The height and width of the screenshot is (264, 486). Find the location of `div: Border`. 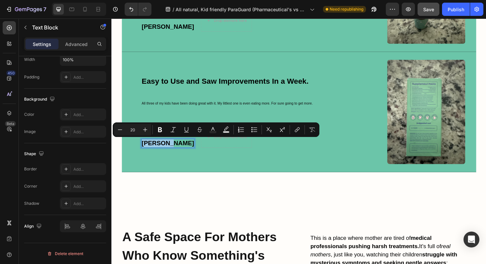

div: Border is located at coordinates (30, 169).